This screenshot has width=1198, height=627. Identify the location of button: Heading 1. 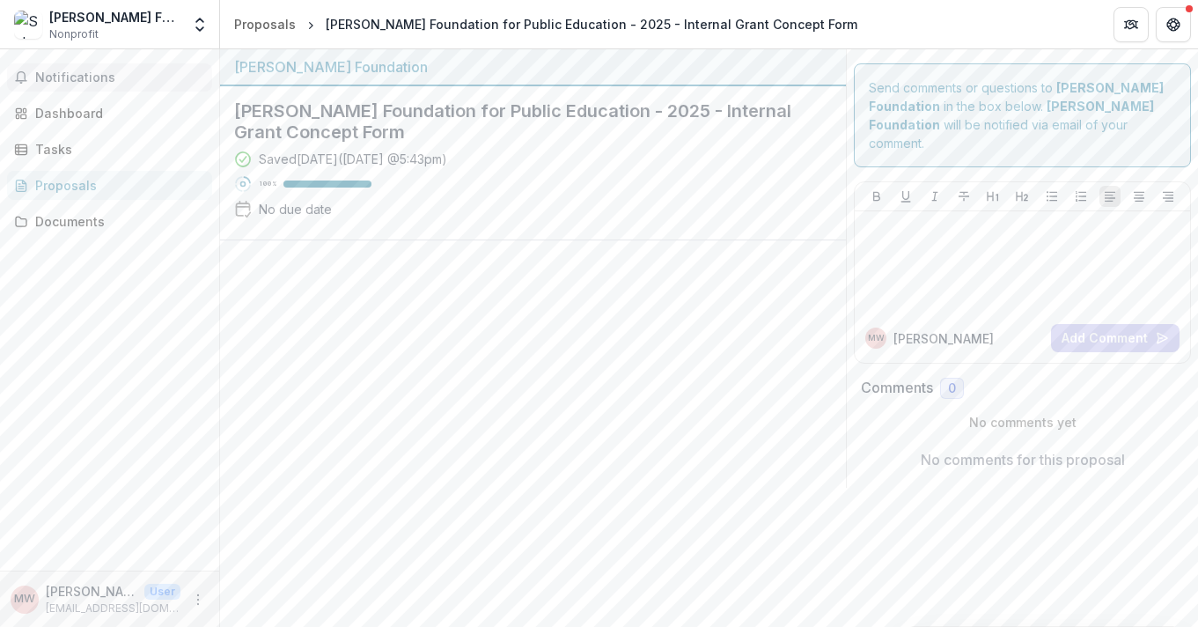
(993, 196).